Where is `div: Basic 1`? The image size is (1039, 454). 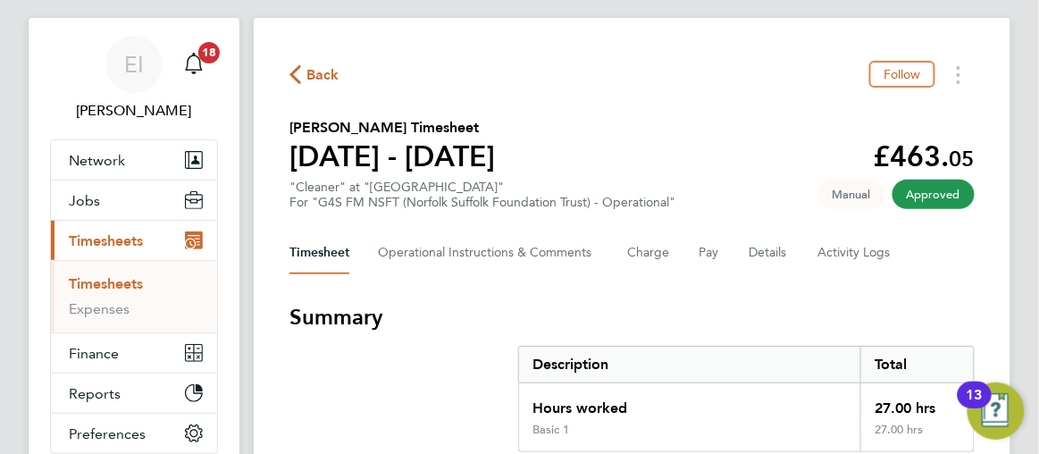 div: Basic 1 is located at coordinates (551, 430).